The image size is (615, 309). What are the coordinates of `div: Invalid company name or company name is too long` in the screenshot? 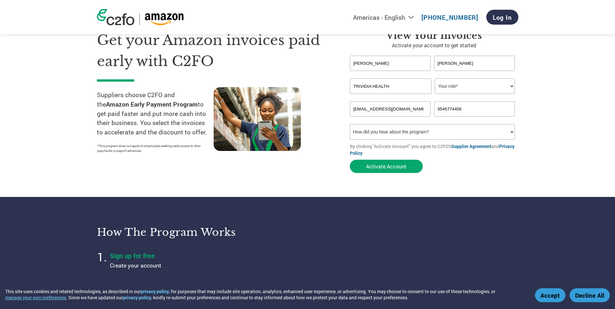 It's located at (432, 97).